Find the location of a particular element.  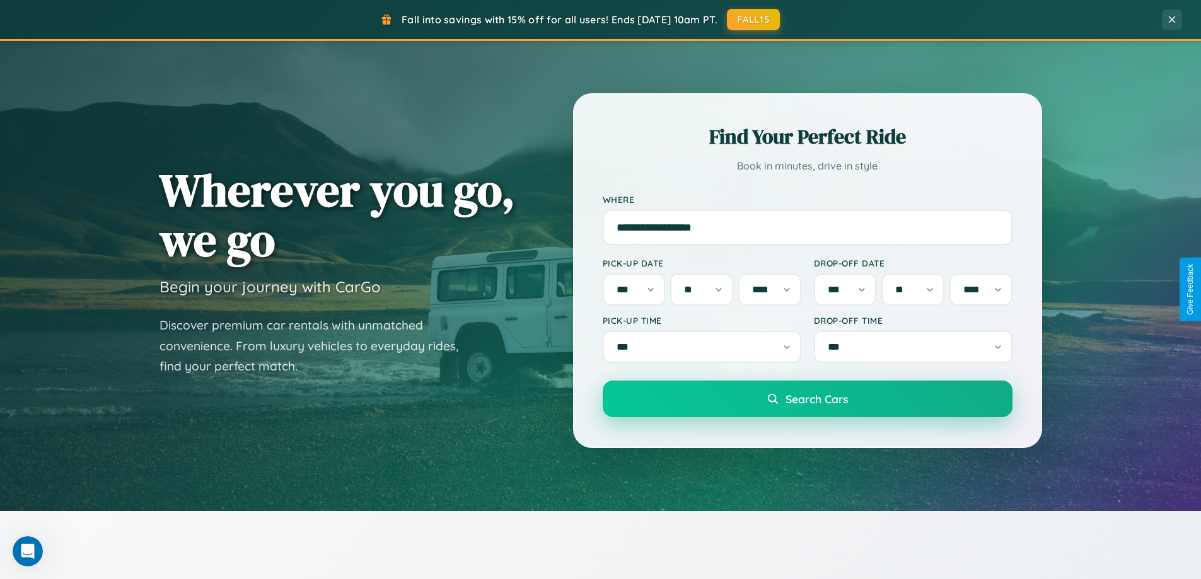

label: Pick-up Date is located at coordinates (702, 263).